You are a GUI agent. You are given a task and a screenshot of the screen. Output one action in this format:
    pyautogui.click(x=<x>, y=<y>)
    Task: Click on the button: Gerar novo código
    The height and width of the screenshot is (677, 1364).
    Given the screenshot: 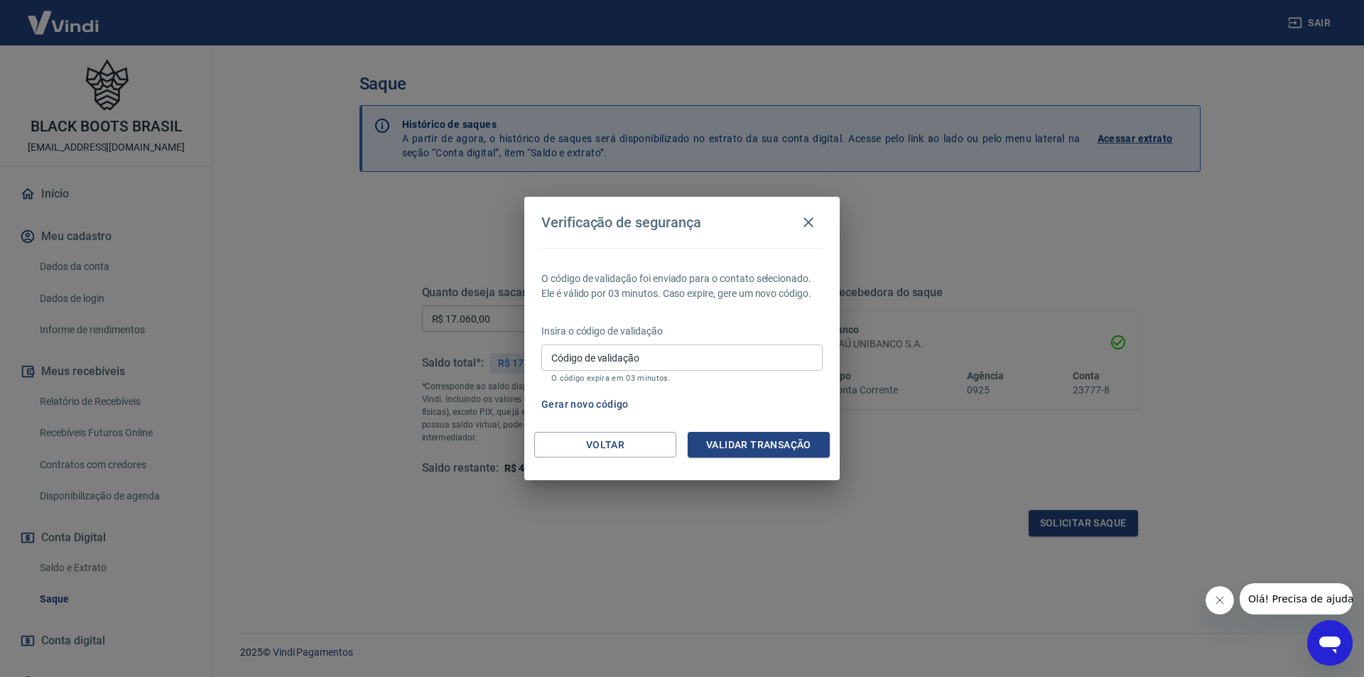 What is the action you would take?
    pyautogui.click(x=584, y=404)
    